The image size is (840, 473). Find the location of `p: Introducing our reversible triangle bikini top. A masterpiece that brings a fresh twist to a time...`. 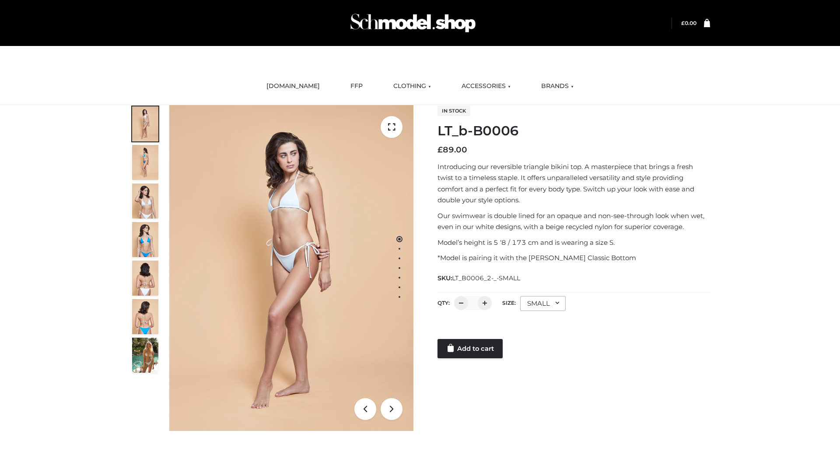

p: Introducing our reversible triangle bikini top. A masterpiece that brings a fresh twist to a time... is located at coordinates (574, 183).